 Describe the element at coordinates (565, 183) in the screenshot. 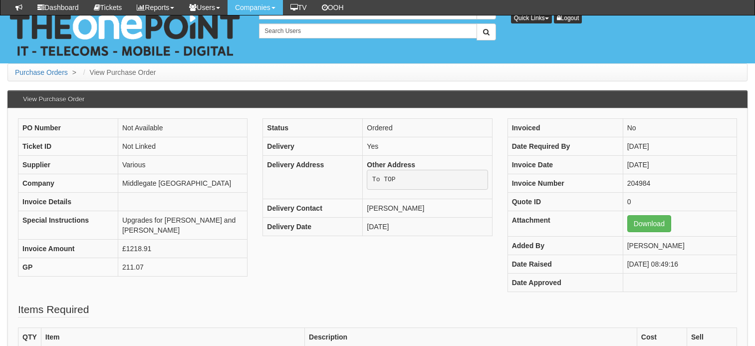

I see `th: Invoice Number` at that location.